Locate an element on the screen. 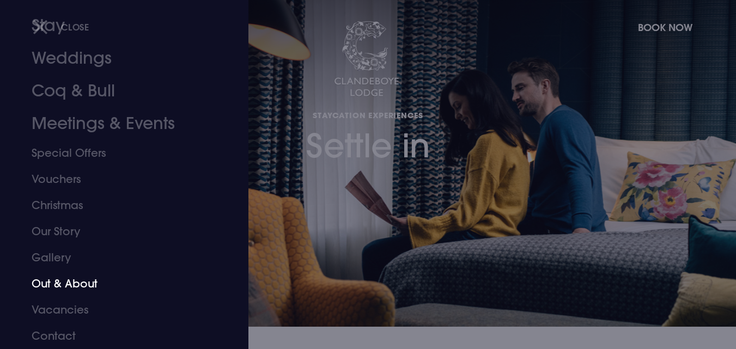  a: Meetings & Events is located at coordinates (118, 124).